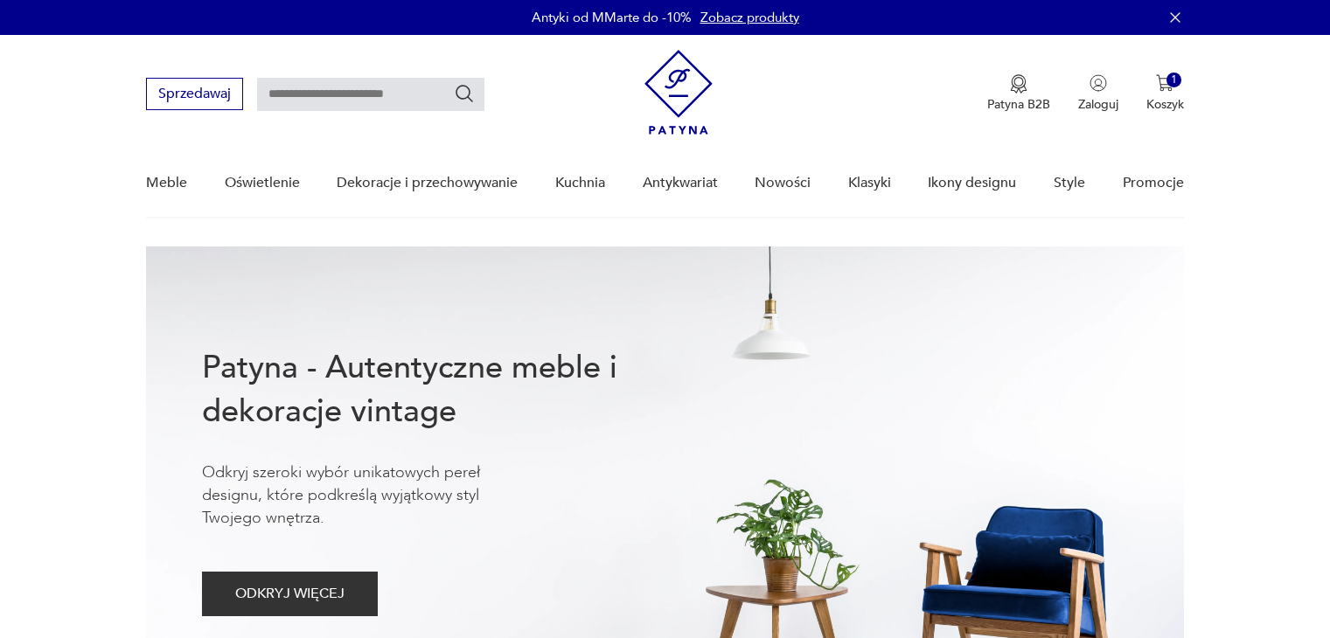 The image size is (1330, 638). Describe the element at coordinates (438, 390) in the screenshot. I see `h1: Patyna - Autentyczne meble i dekoracje vintage` at that location.